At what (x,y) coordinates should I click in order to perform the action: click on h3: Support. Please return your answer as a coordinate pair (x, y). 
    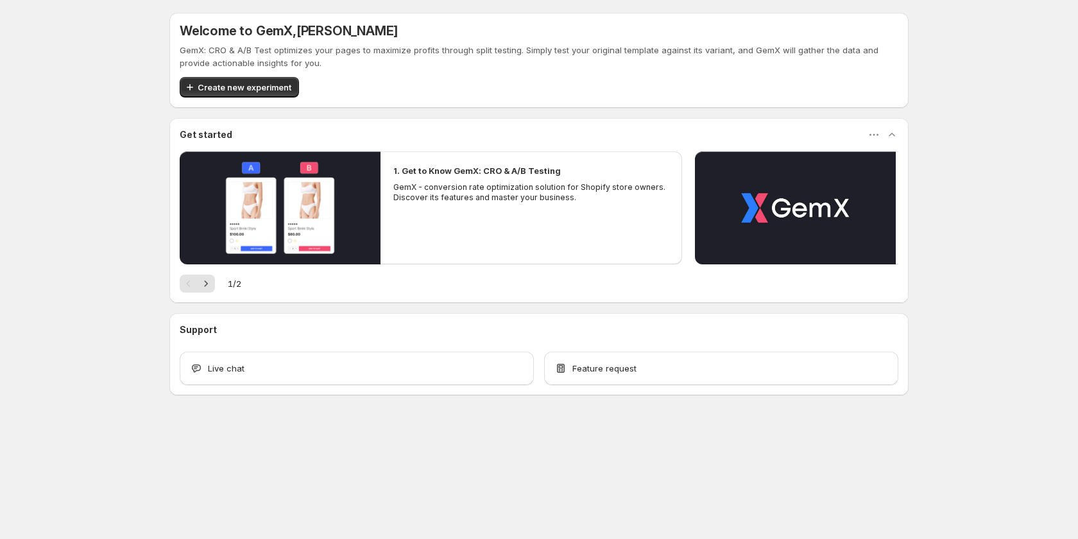
    Looking at the image, I should click on (198, 330).